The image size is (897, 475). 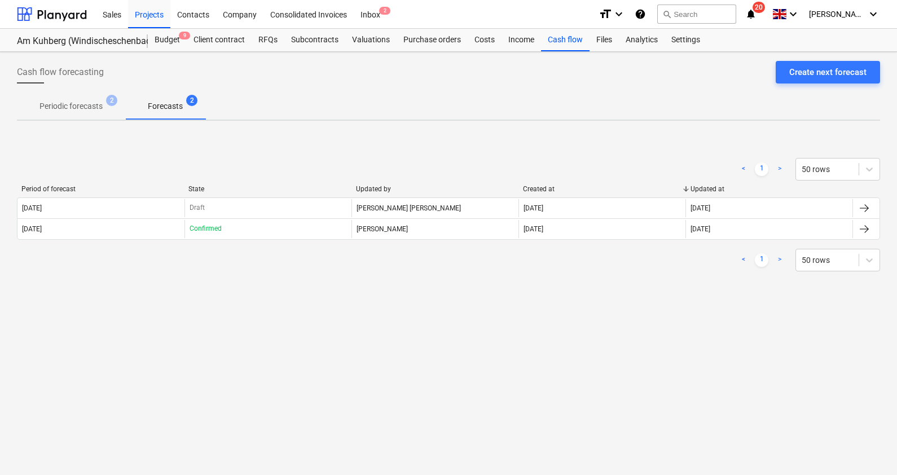 I want to click on a: Cash flow, so click(x=565, y=40).